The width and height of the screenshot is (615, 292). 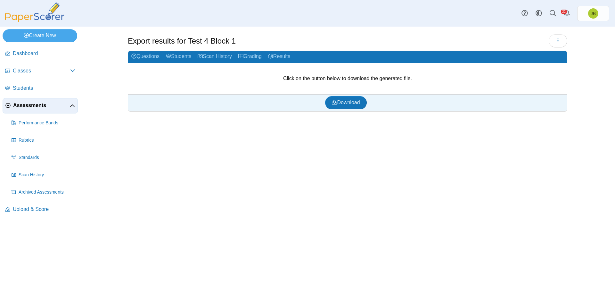 What do you see at coordinates (593, 13) in the screenshot?
I see `a: Joel Boyd` at bounding box center [593, 13].